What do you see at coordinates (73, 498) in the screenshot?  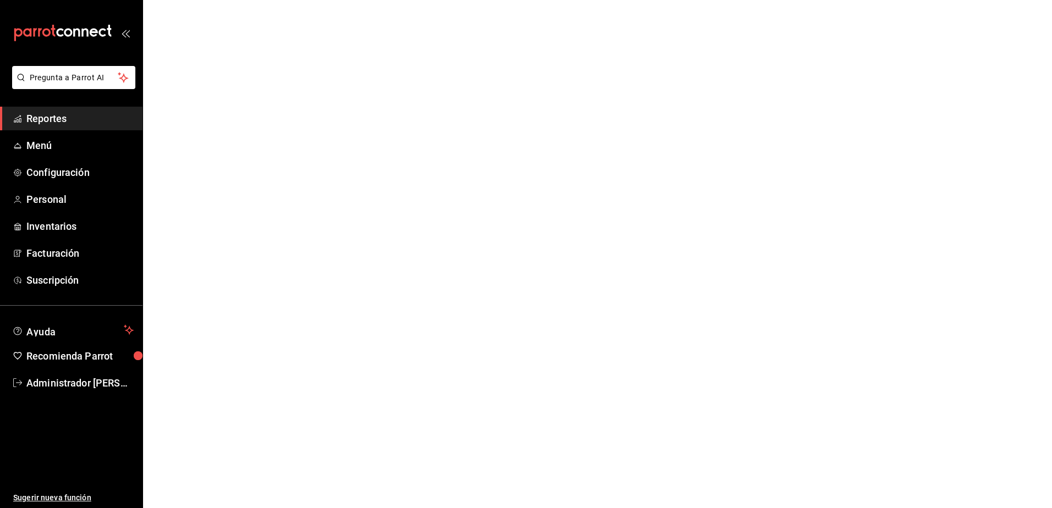 I see `span: Sugerir nueva función` at bounding box center [73, 498].